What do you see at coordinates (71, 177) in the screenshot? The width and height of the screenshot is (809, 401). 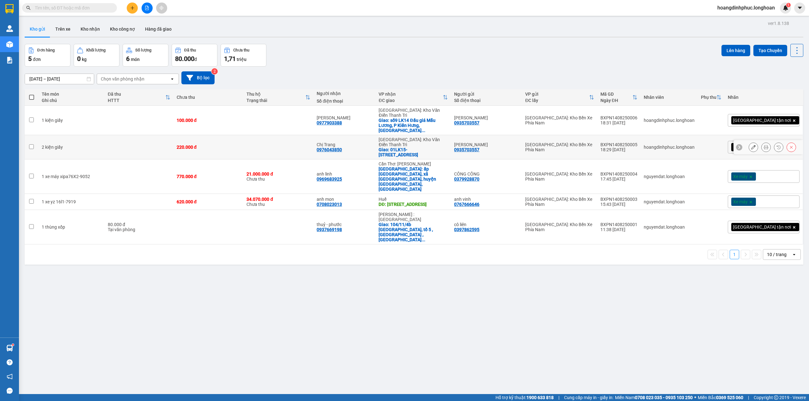 I see `div: 1 xe máy xipa76X2-9052` at bounding box center [71, 177].